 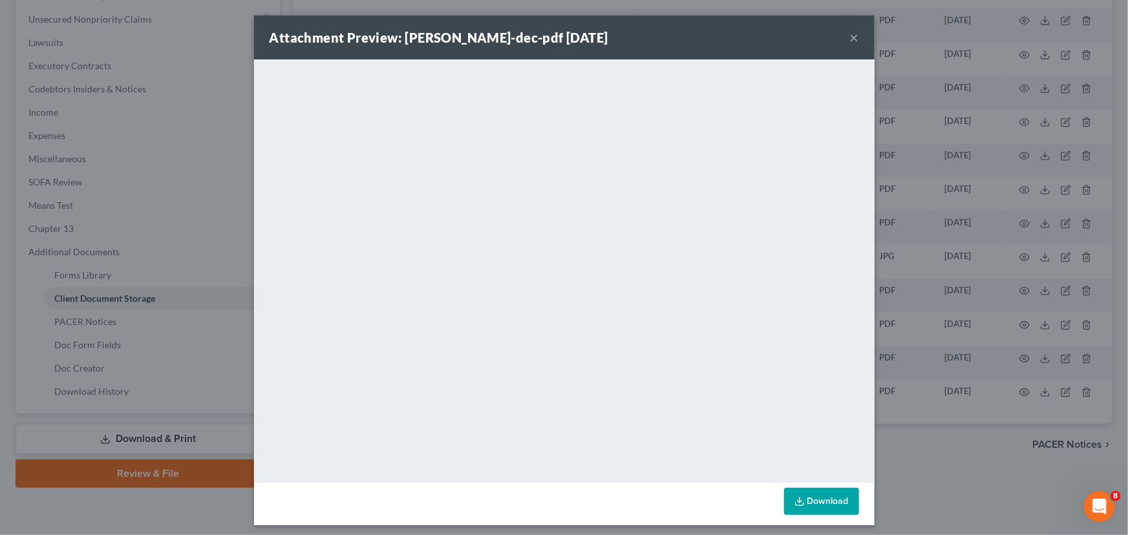 I want to click on a: Download, so click(x=821, y=501).